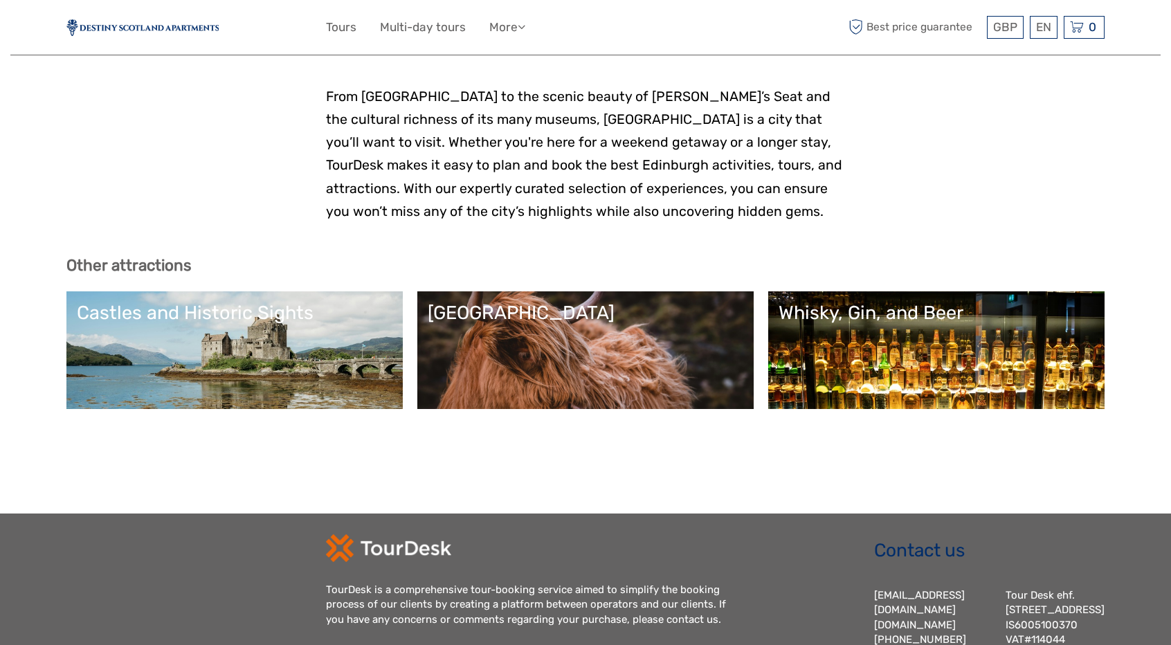 This screenshot has width=1171, height=645. I want to click on a: Tours, so click(341, 27).